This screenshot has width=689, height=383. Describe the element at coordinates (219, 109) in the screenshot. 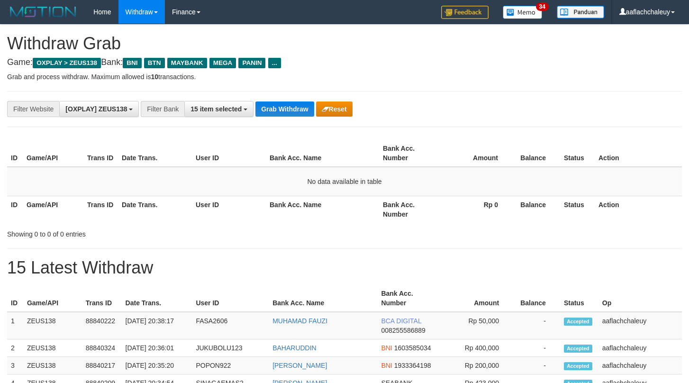

I see `button: 15 item selected` at that location.